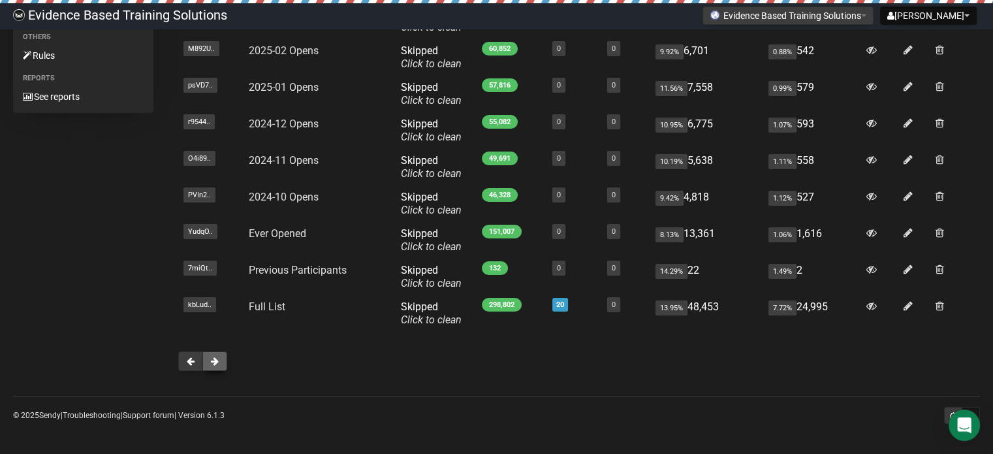 The width and height of the screenshot is (993, 454). Describe the element at coordinates (671, 88) in the screenshot. I see `span: 11.56%` at that location.